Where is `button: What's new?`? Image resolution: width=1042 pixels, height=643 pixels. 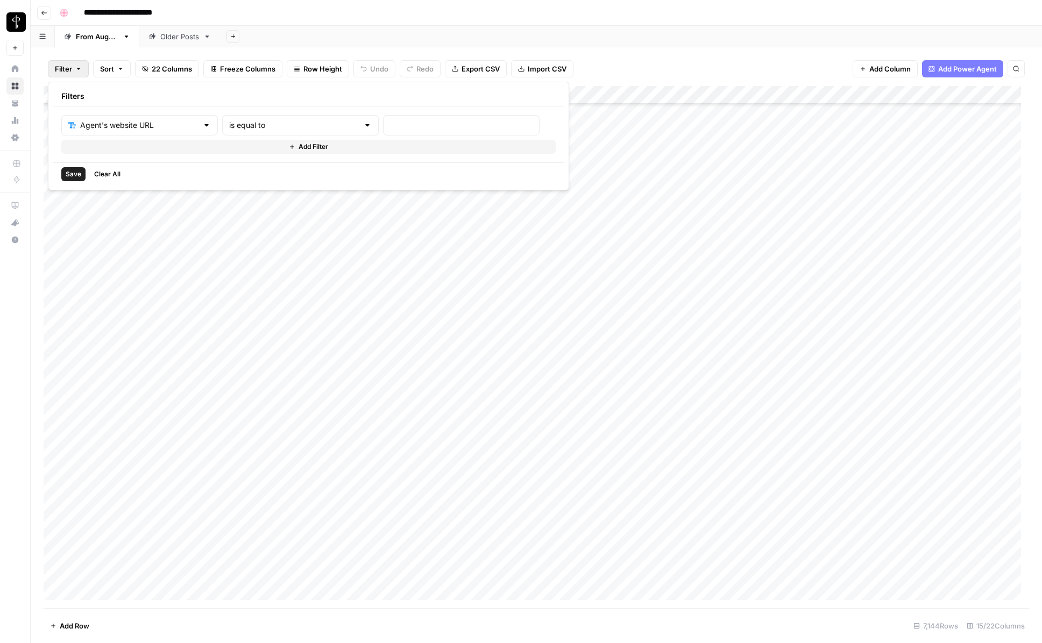
button: What's new? is located at coordinates (15, 223).